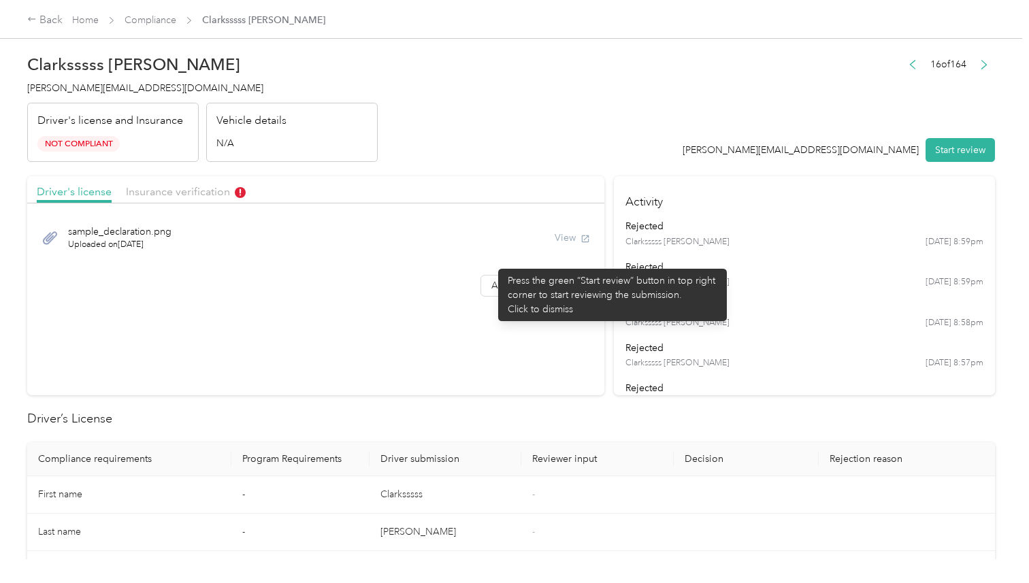 The height and width of the screenshot is (583, 1029). I want to click on th: Rejection reason, so click(909, 459).